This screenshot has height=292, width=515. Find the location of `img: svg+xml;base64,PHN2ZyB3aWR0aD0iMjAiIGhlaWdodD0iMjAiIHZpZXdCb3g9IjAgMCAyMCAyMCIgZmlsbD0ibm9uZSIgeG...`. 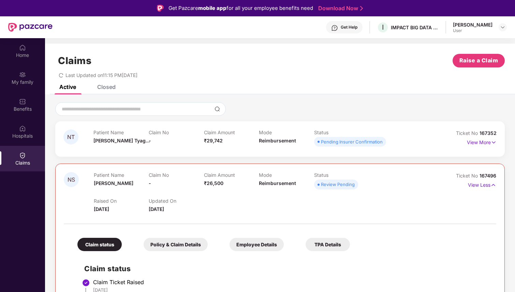

img: svg+xml;base64,PHN2ZyB3aWR0aD0iMjAiIGhlaWdodD0iMjAiIHZpZXdCb3g9IjAgMCAyMCAyMCIgZmlsbD0ibm9uZSIgeG... is located at coordinates (22, 75).